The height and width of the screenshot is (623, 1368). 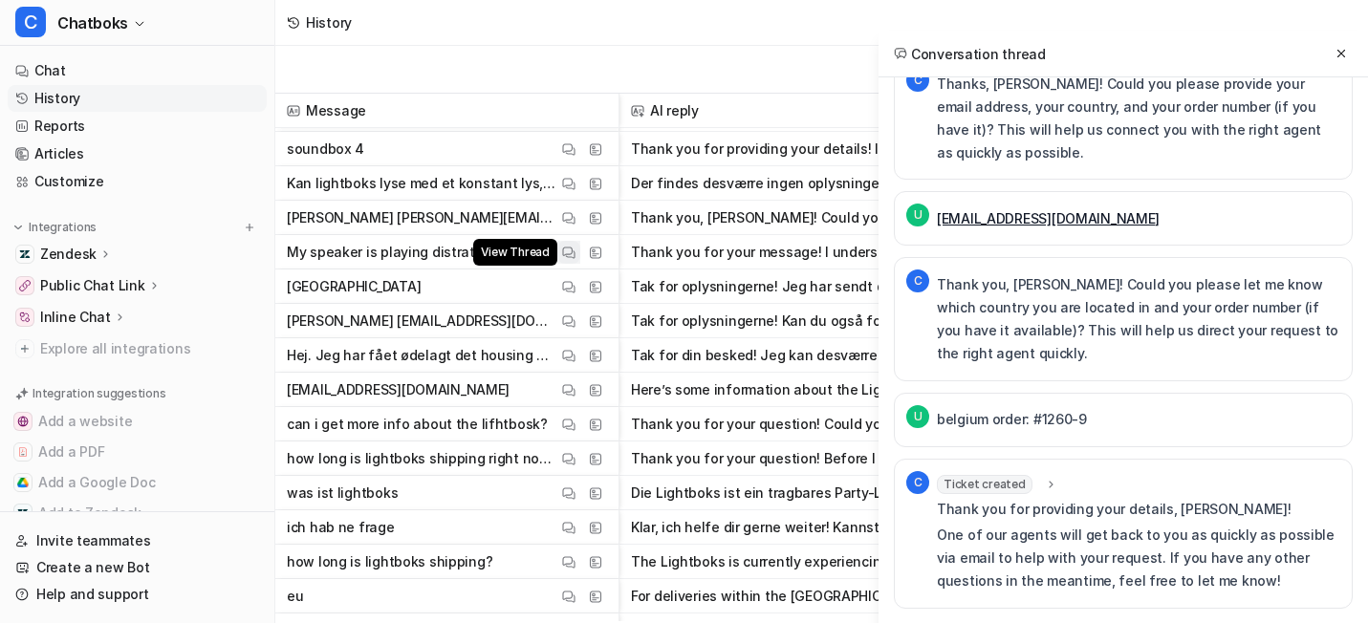 What do you see at coordinates (817, 356) in the screenshot?
I see `button: Tak for din besked! Jeg kan desværre ikke finde information om, at det er muligt at købe batterih...` at bounding box center [817, 356].